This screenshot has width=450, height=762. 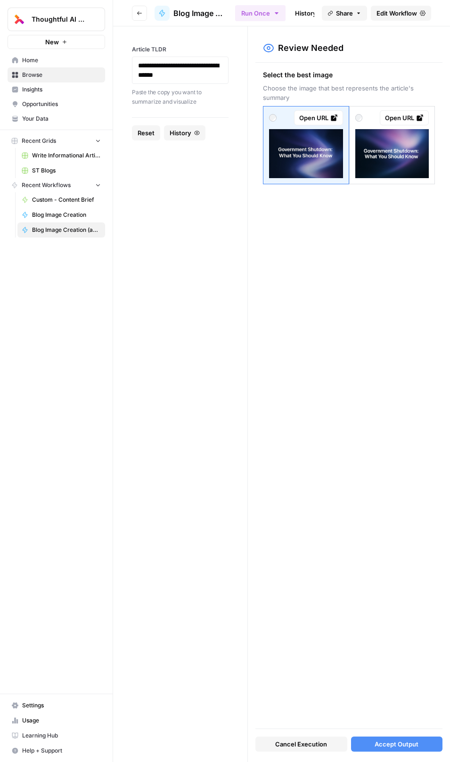 I want to click on span: Your Data, so click(x=61, y=119).